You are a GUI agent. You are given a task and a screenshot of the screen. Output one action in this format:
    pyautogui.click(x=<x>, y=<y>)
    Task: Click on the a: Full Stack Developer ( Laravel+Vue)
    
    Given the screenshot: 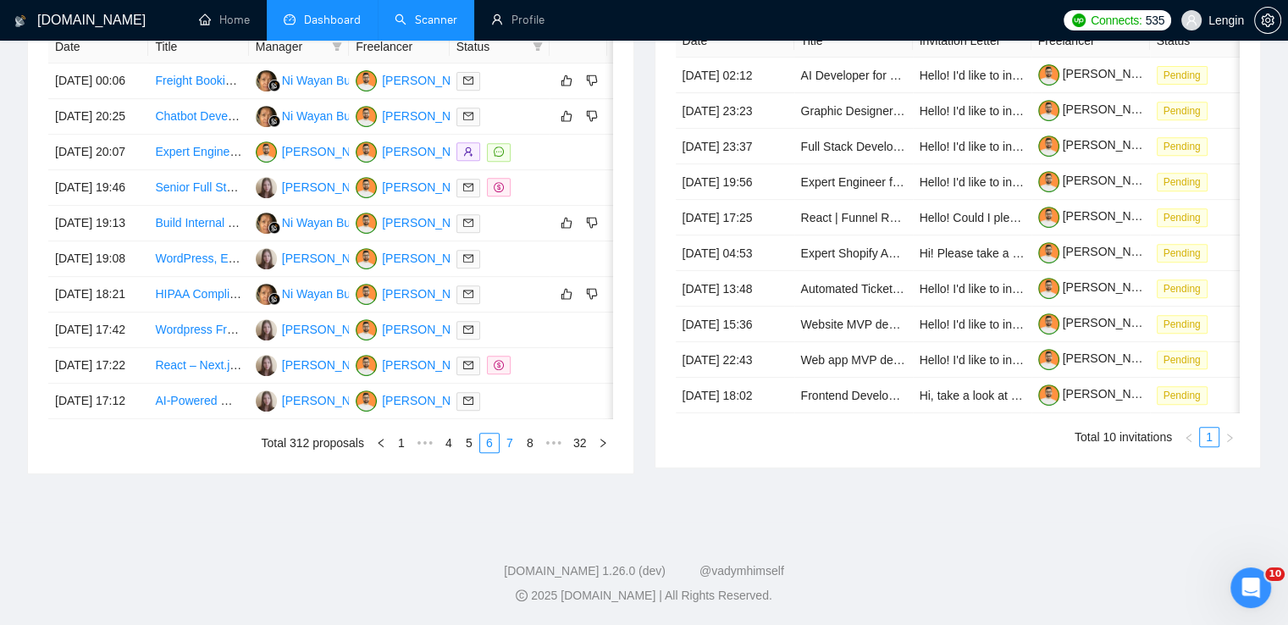 What is the action you would take?
    pyautogui.click(x=896, y=146)
    